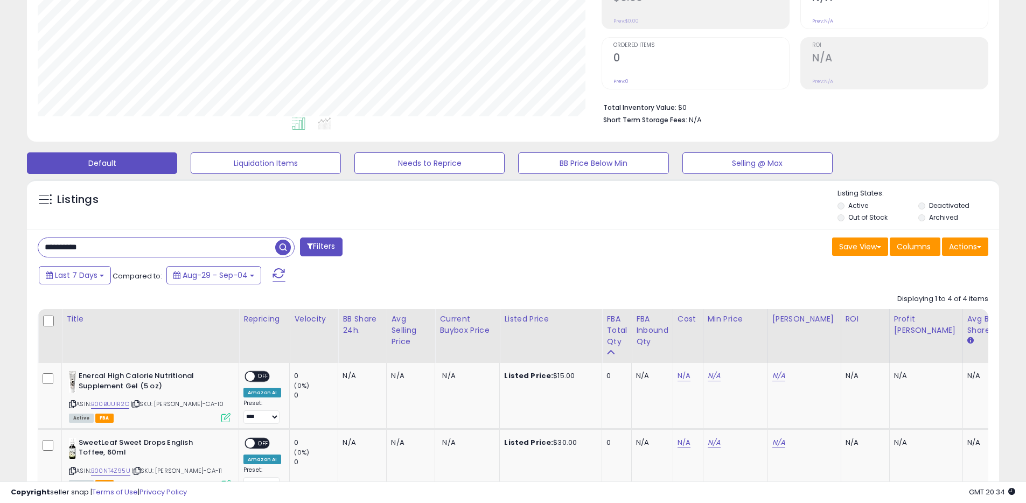 Image resolution: width=1026 pixels, height=503 pixels. I want to click on img: 41D5CMzgm7L._SL40_.jpg, so click(72, 449).